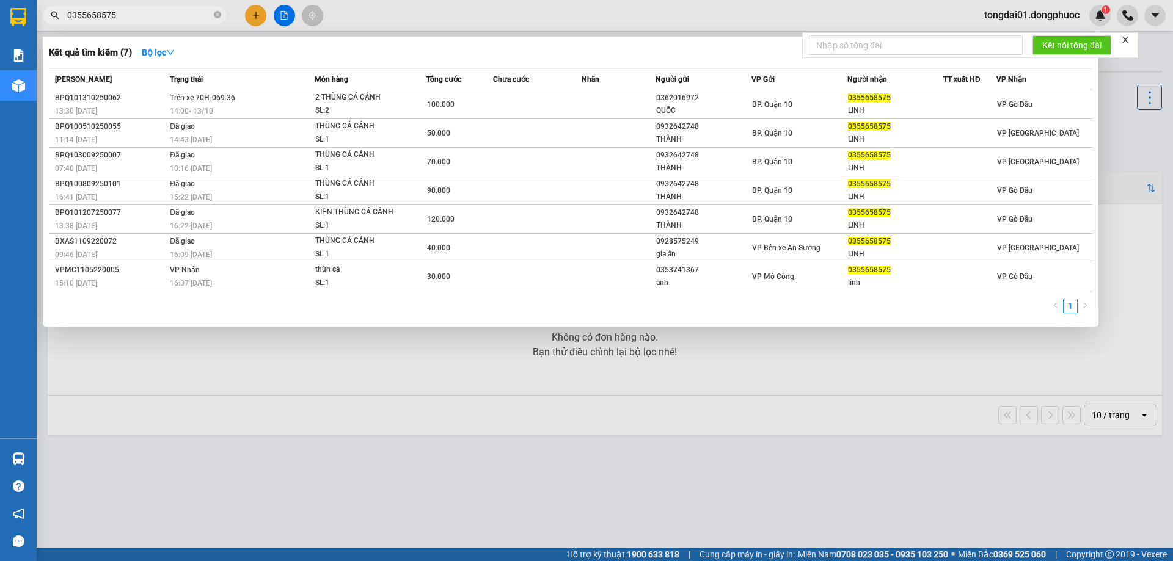  I want to click on input: Nhập số tổng đài, so click(916, 45).